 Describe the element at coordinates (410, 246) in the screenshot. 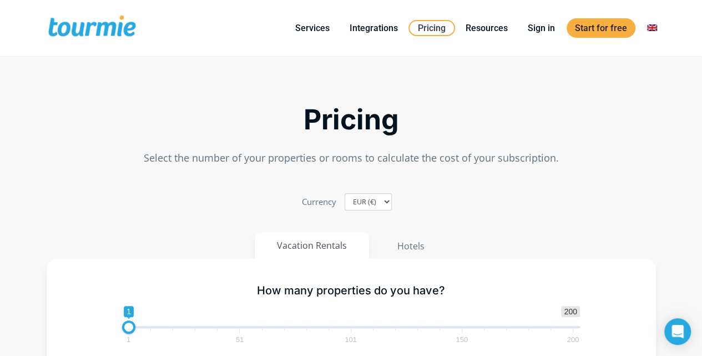

I see `button: Hotels` at that location.